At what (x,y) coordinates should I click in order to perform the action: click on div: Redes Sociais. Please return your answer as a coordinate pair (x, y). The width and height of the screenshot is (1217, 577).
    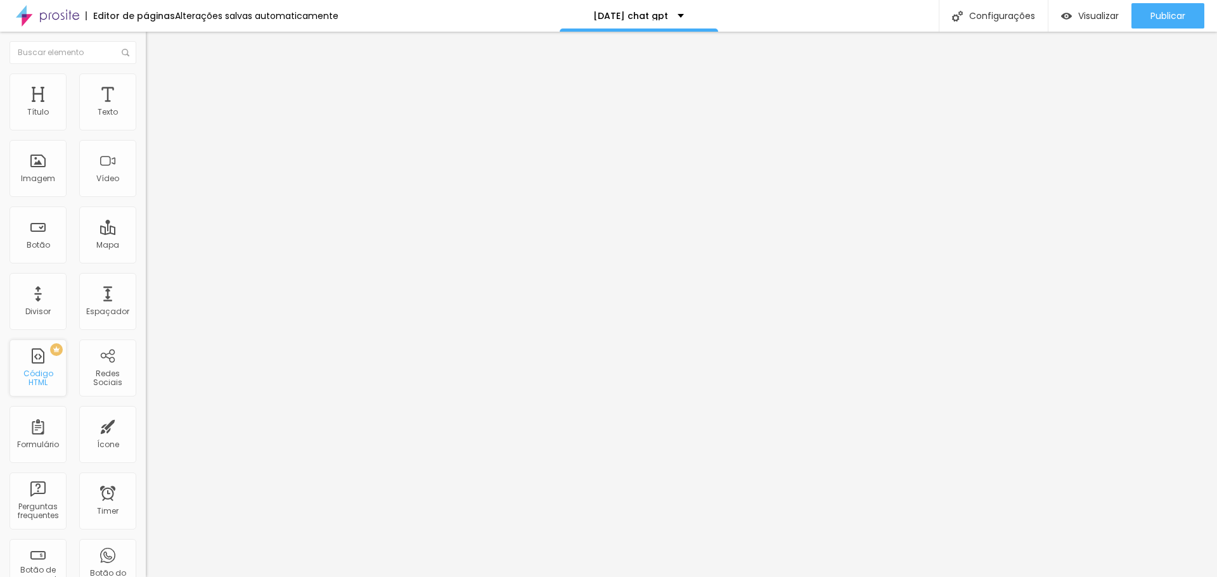
    Looking at the image, I should click on (107, 378).